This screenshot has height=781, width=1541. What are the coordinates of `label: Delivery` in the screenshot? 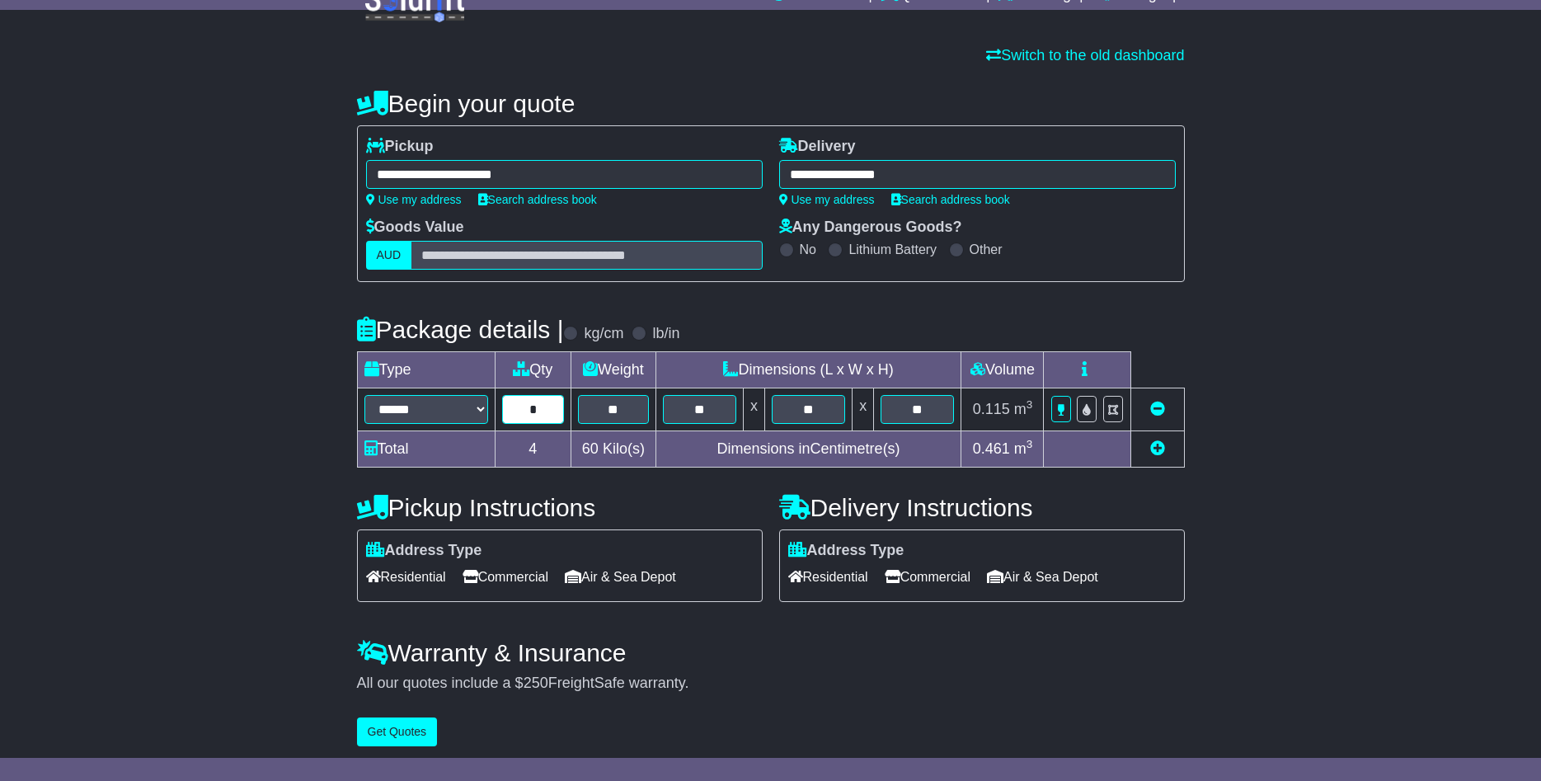 It's located at (817, 147).